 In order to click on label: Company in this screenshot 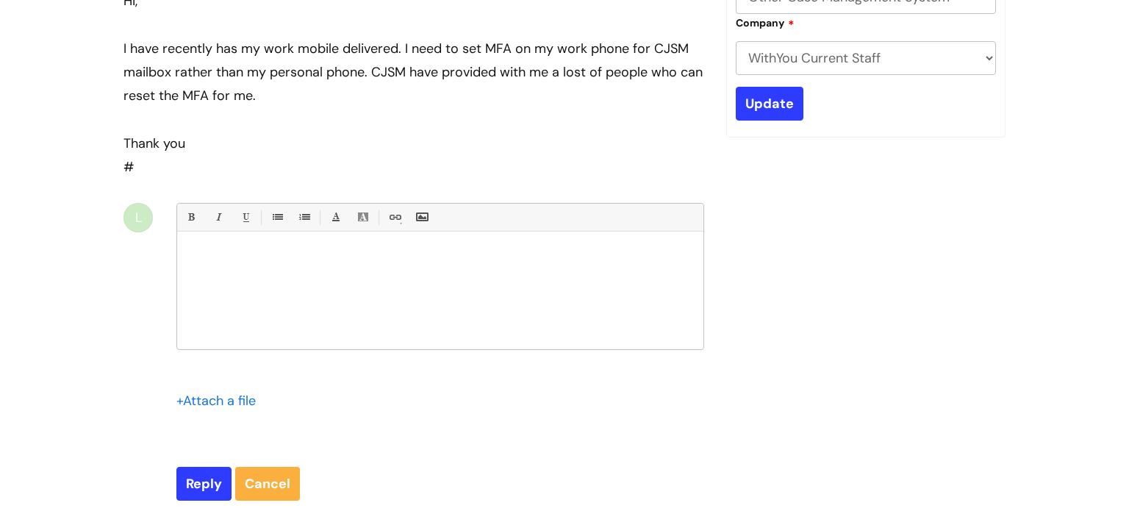, I will do `click(765, 22)`.